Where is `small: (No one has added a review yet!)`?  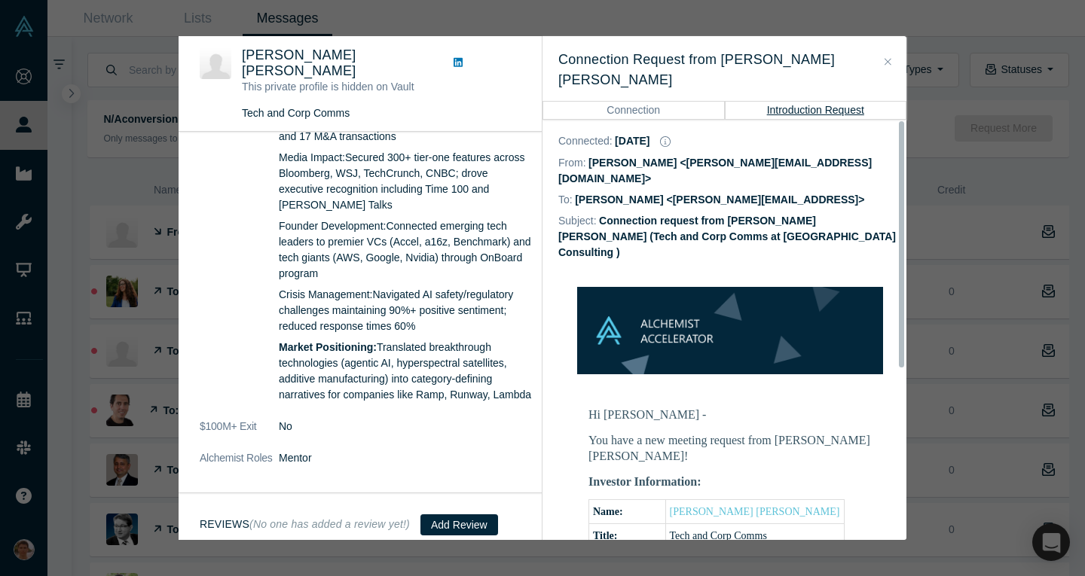
small: (No one has added a review yet!) is located at coordinates (329, 524).